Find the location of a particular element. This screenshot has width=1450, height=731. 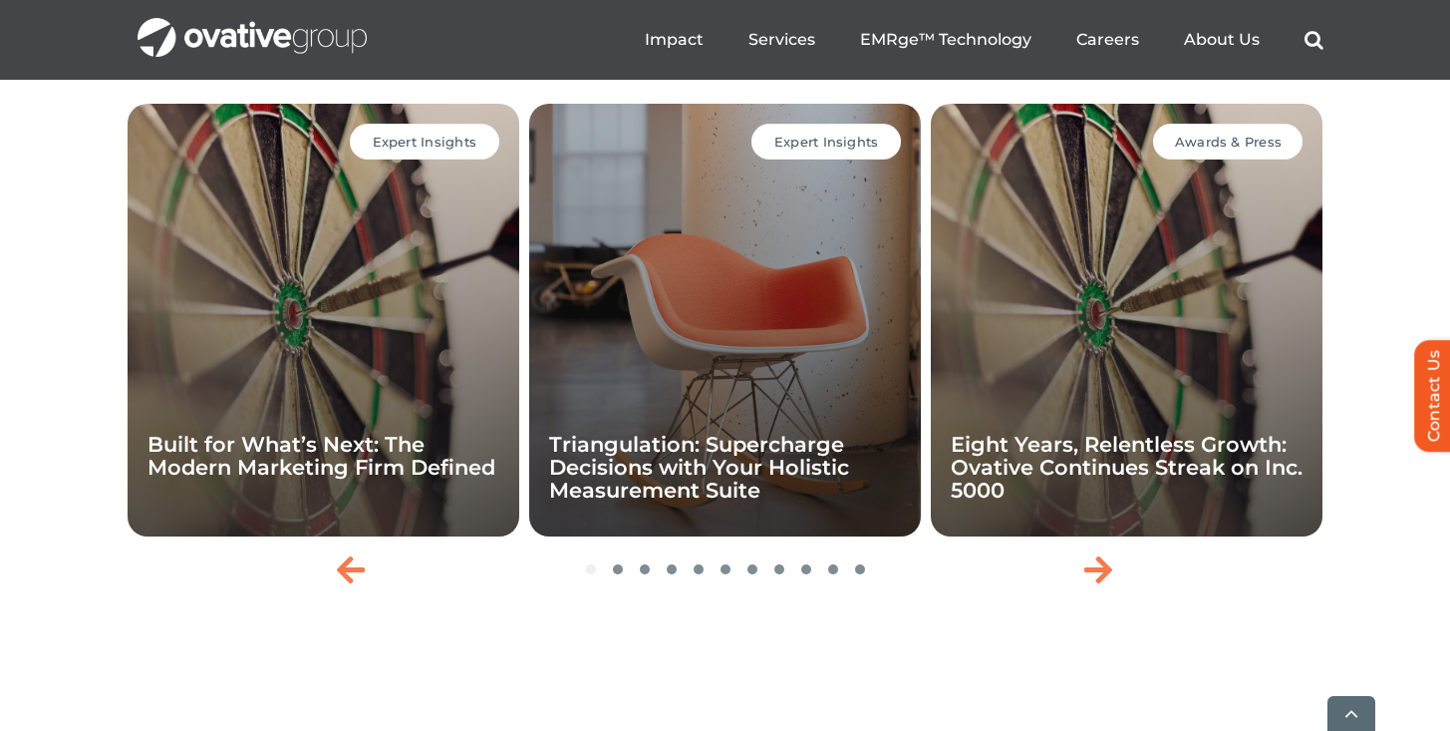

a: About Us is located at coordinates (1222, 40).